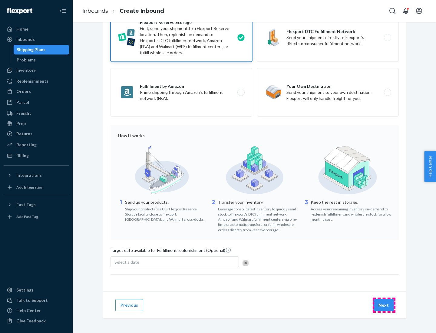  I want to click on div: Help Center, so click(28, 311).